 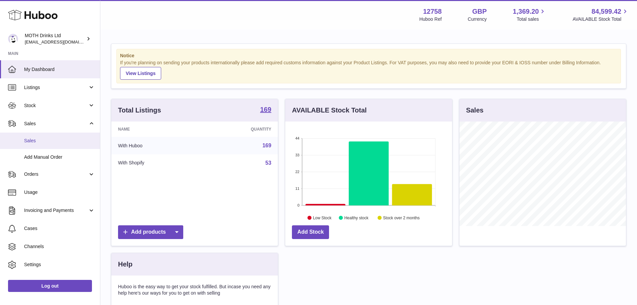 I want to click on span: Usage, so click(x=60, y=192).